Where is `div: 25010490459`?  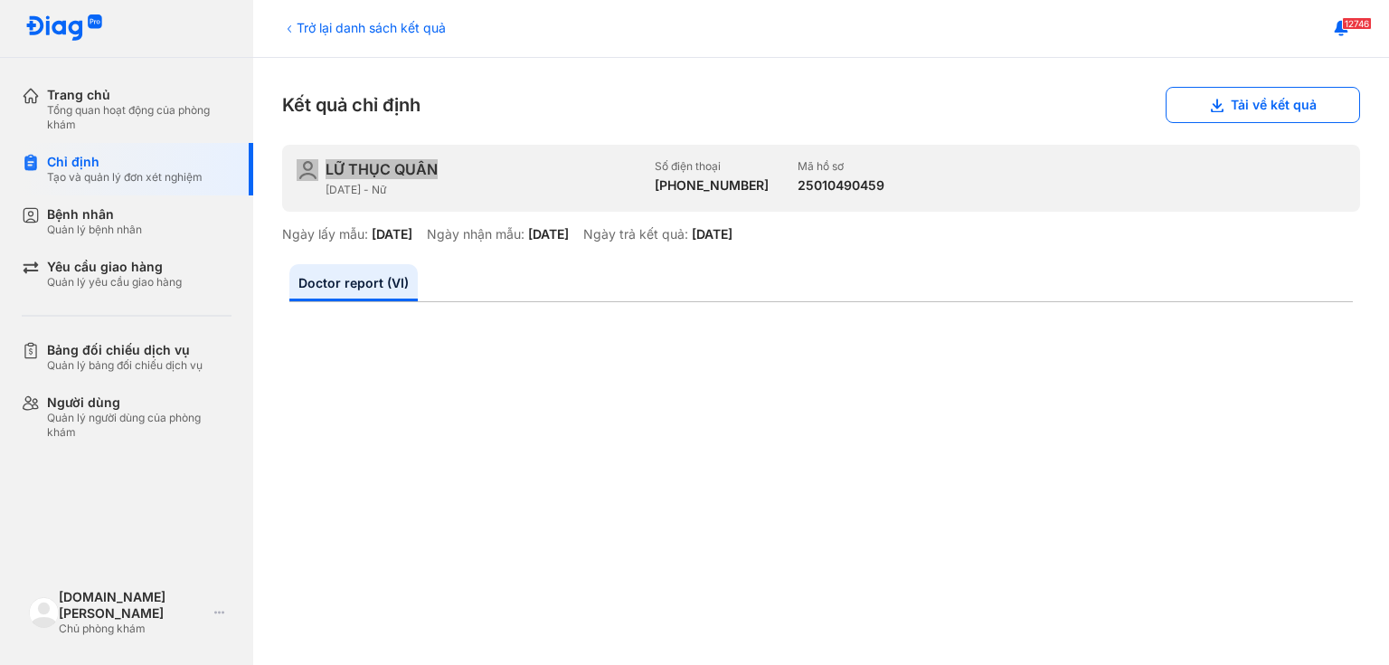 div: 25010490459 is located at coordinates (841, 185).